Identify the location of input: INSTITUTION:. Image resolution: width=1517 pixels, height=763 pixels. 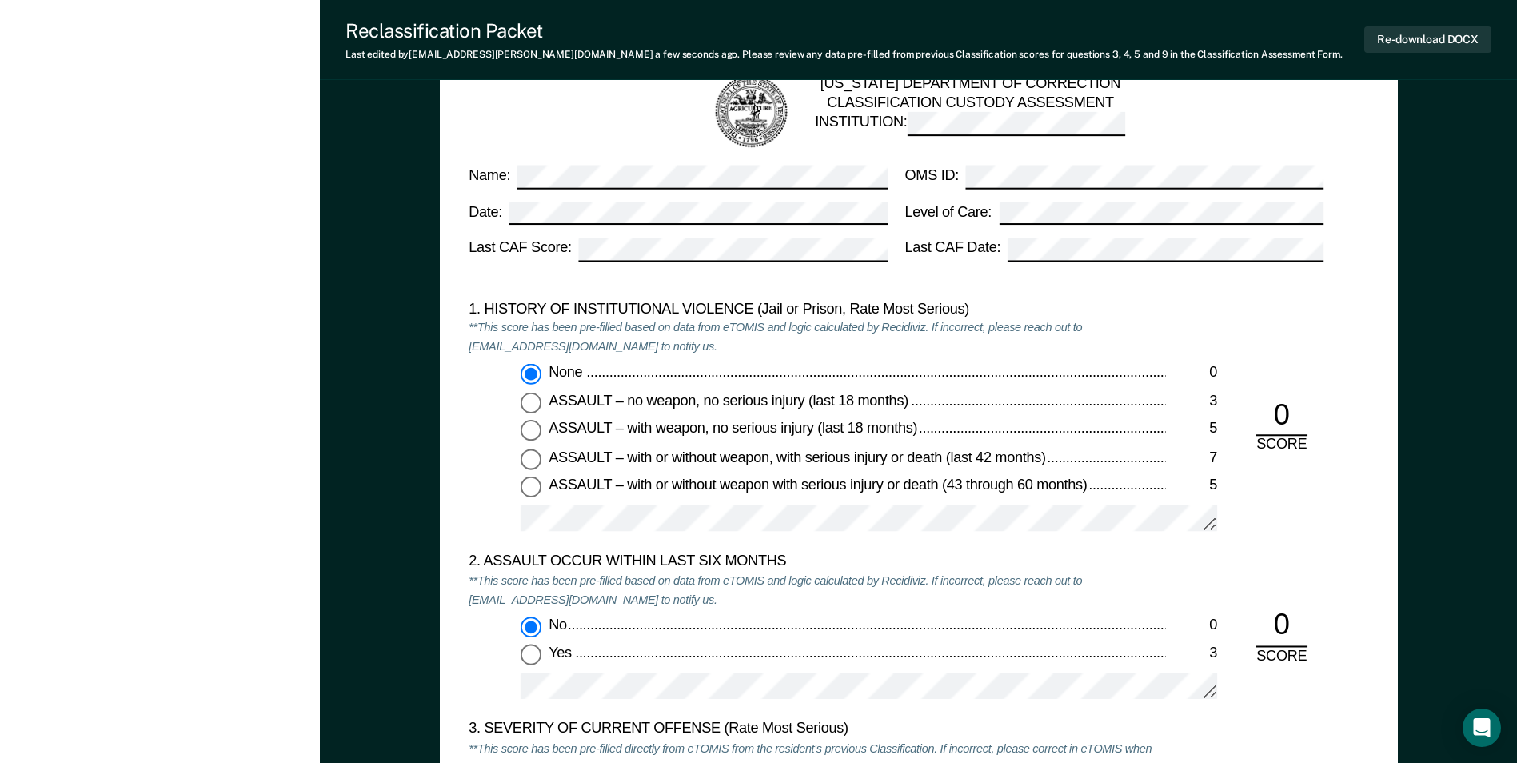
(1016, 124).